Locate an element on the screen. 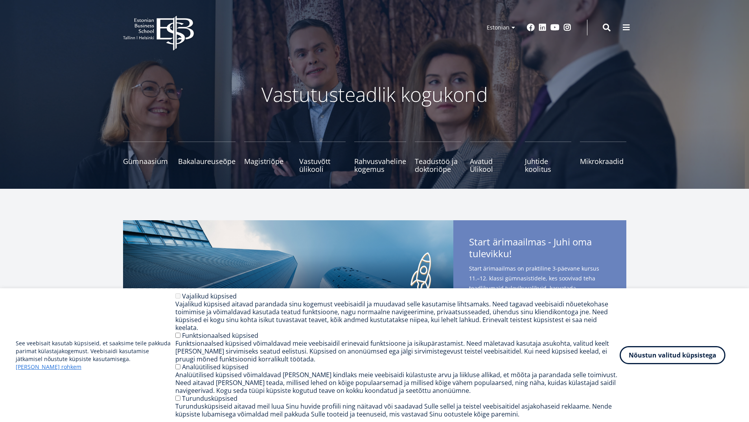  label: Analüütilised küpsised is located at coordinates (215, 367).